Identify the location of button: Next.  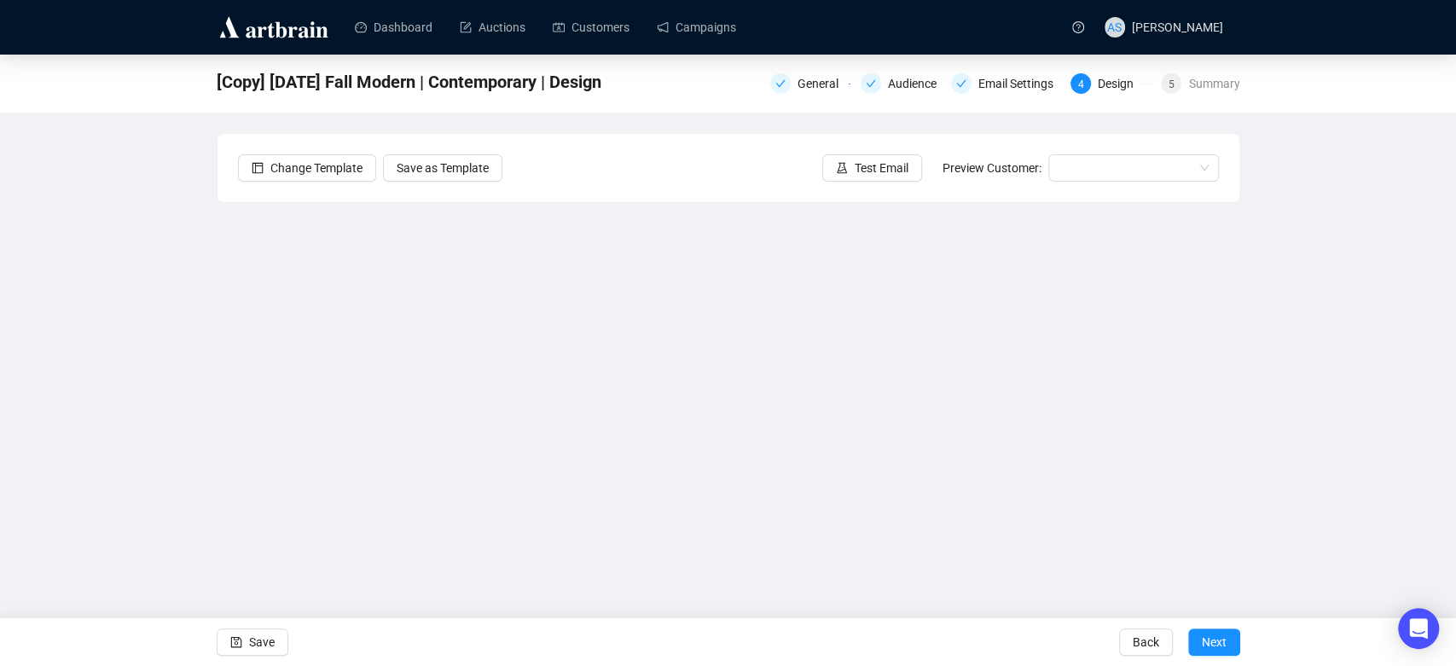
(1213, 642).